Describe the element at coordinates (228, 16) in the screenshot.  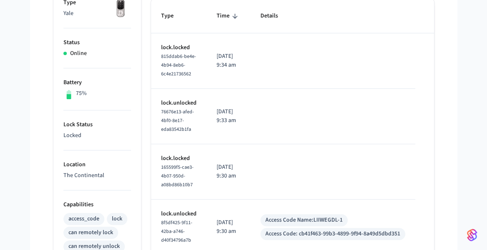
I see `span: Time` at that location.